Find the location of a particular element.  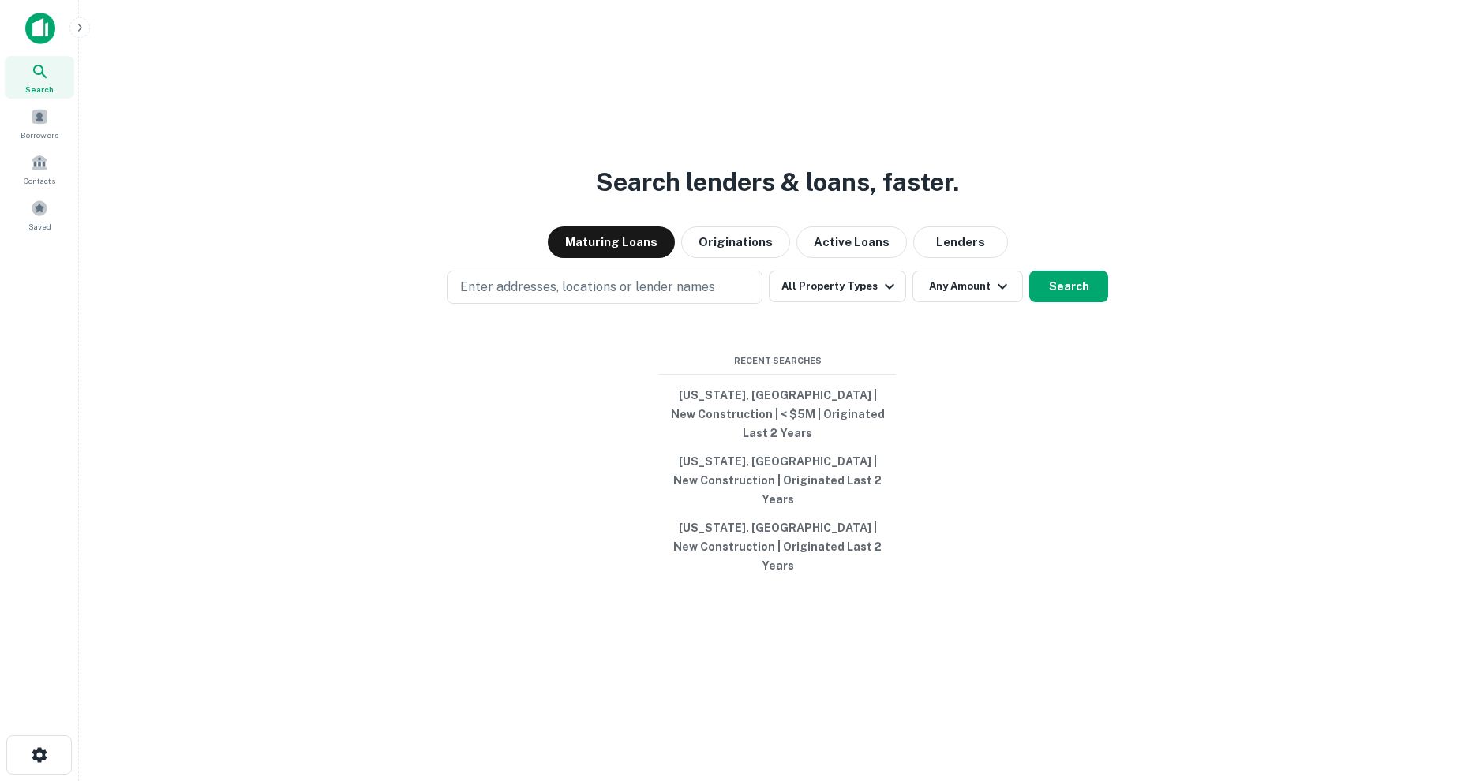

span: Contacts is located at coordinates (39, 181).